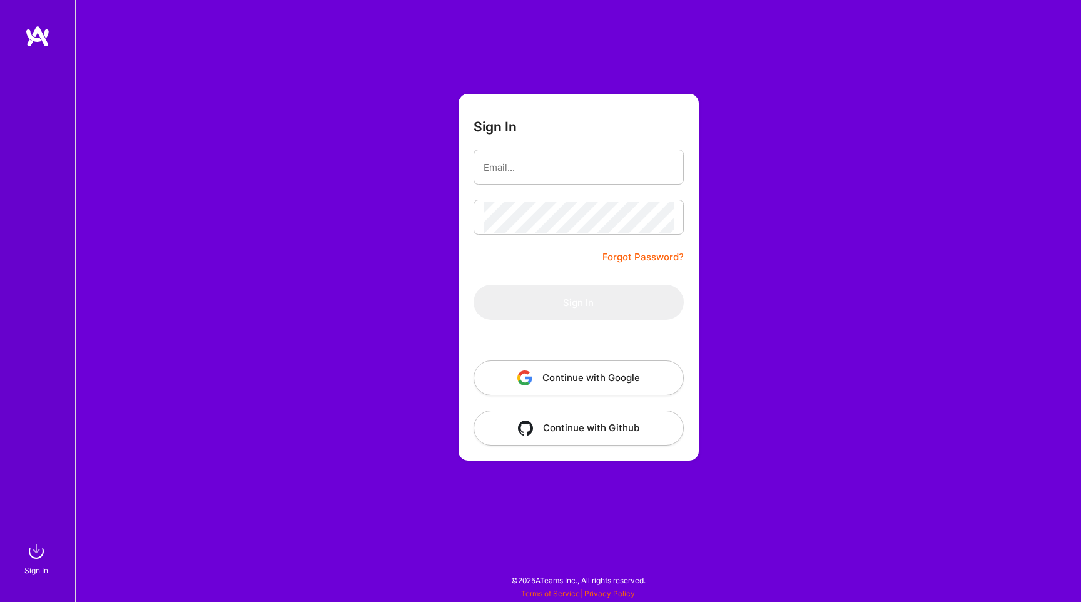 This screenshot has width=1081, height=602. I want to click on input: Email..., so click(578, 167).